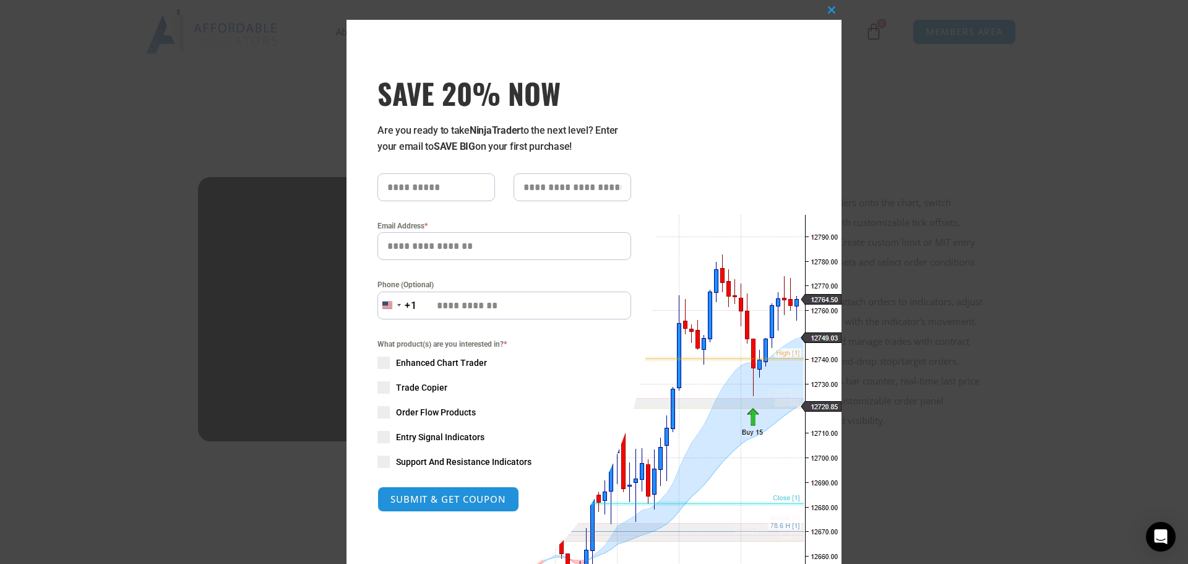  What do you see at coordinates (1161, 536) in the screenshot?
I see `div: Open Intercom Messenger` at bounding box center [1161, 536].